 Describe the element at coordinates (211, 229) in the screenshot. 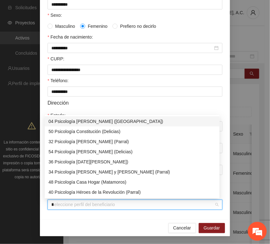

I see `button: Guardar` at that location.